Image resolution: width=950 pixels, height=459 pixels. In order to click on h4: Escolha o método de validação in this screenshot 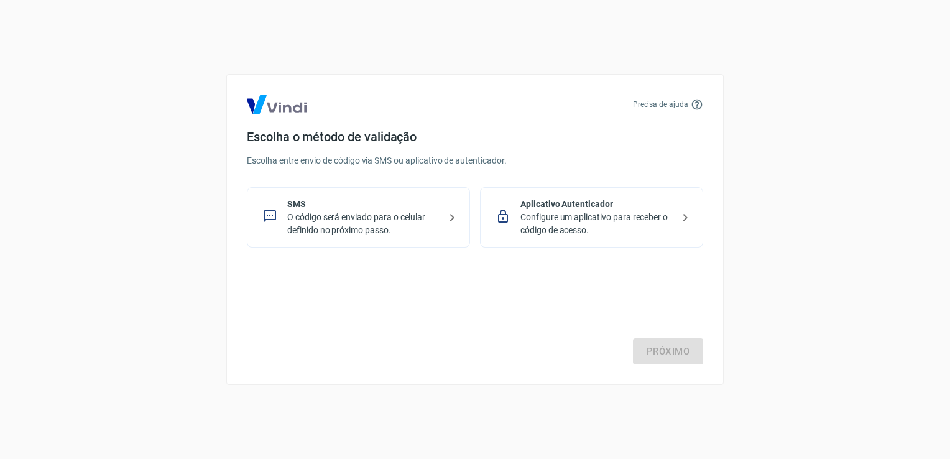, I will do `click(475, 137)`.